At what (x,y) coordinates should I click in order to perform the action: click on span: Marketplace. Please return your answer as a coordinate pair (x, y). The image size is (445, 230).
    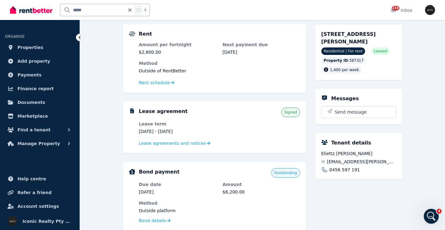
    Looking at the image, I should click on (32, 116).